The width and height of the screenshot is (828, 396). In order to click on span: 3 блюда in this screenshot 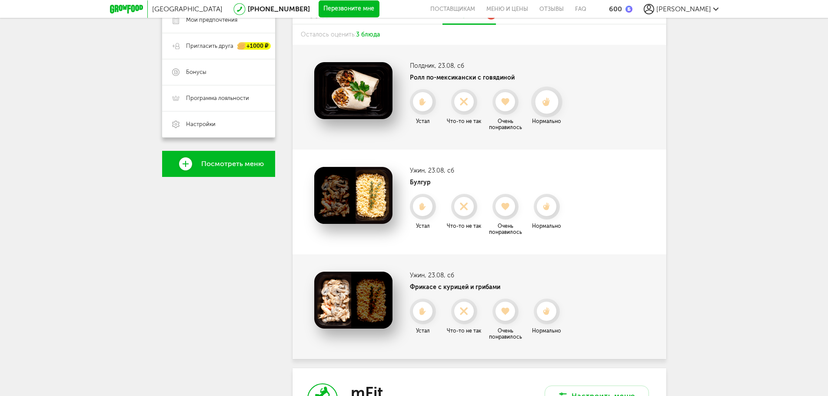, I will do `click(368, 34)`.